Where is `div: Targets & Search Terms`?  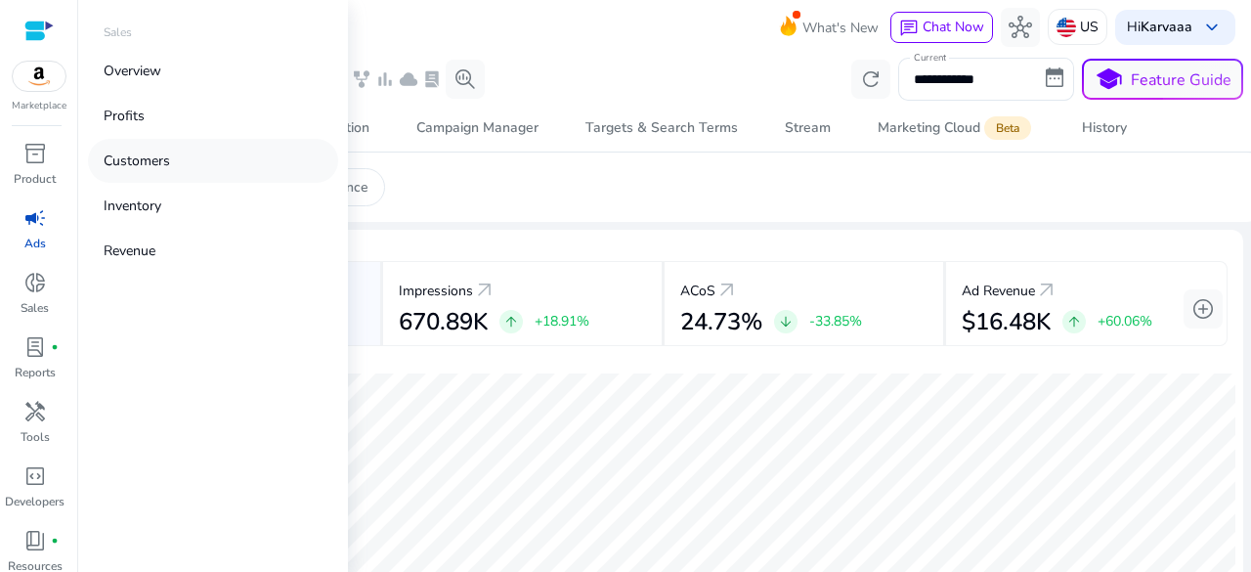 div: Targets & Search Terms is located at coordinates (662, 128).